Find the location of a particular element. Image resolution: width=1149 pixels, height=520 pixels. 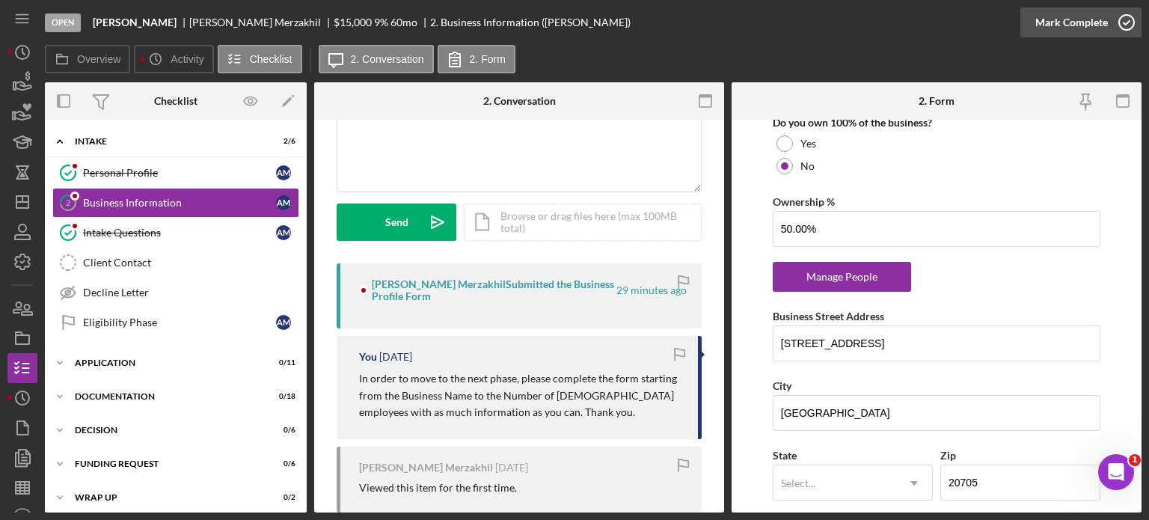

label: Ownership % is located at coordinates (803, 201).